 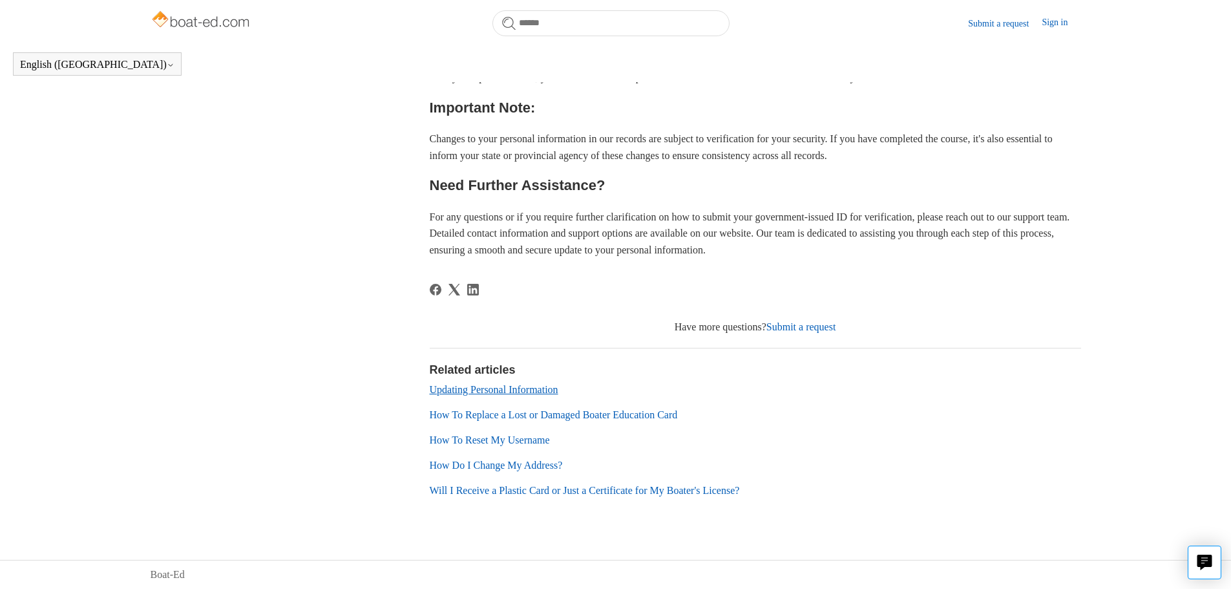 What do you see at coordinates (490, 440) in the screenshot?
I see `a: How To Reset My Username` at bounding box center [490, 440].